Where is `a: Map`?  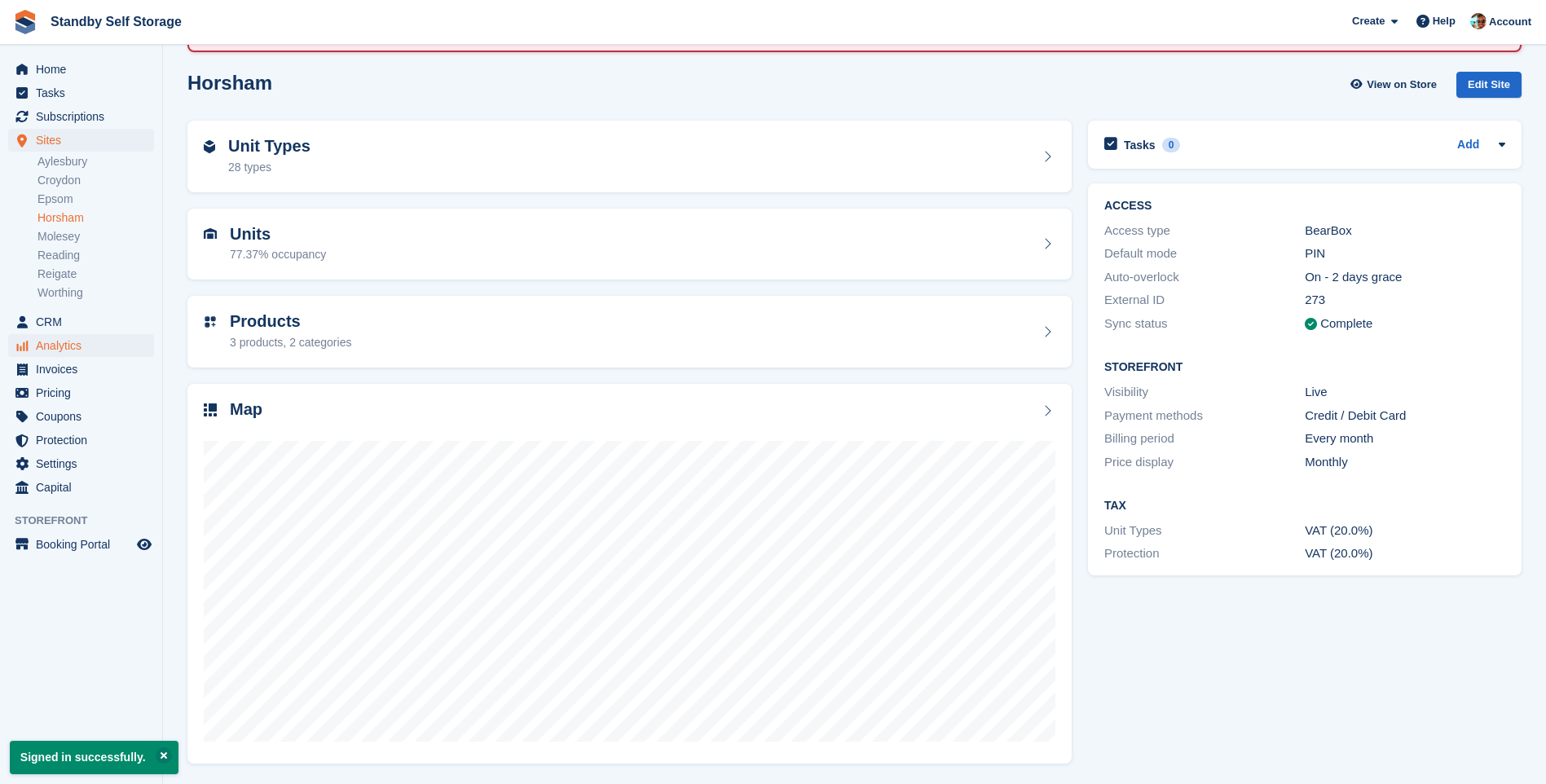 a: Map is located at coordinates (629, 574).